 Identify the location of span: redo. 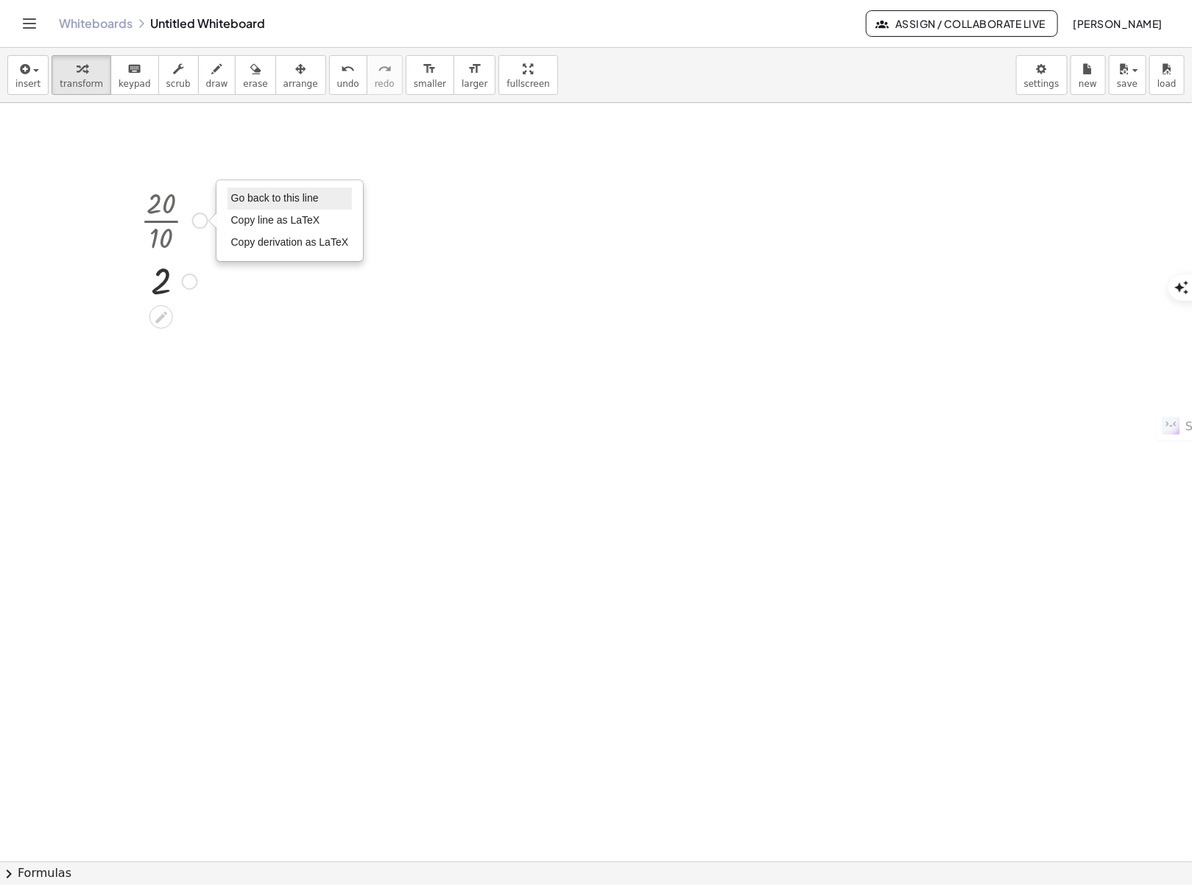
(384, 84).